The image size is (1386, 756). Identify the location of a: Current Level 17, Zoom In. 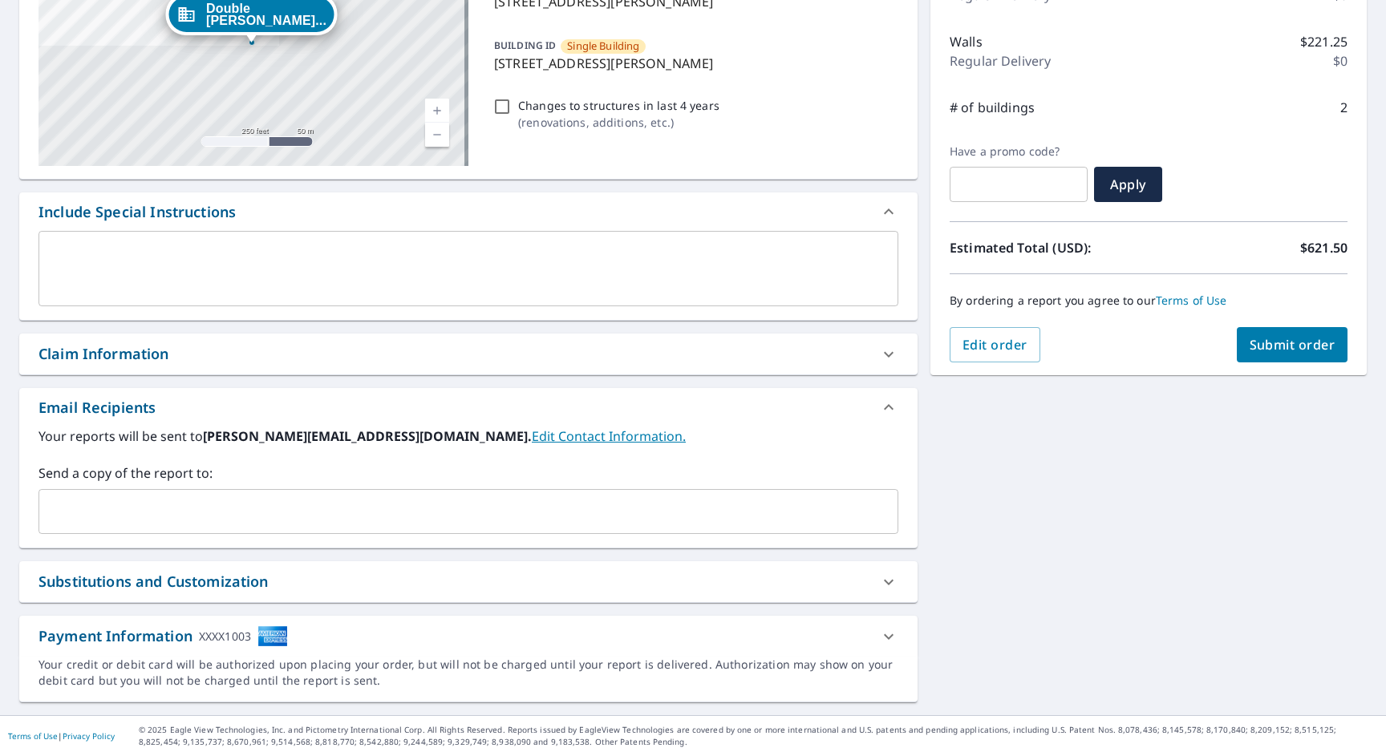
(437, 111).